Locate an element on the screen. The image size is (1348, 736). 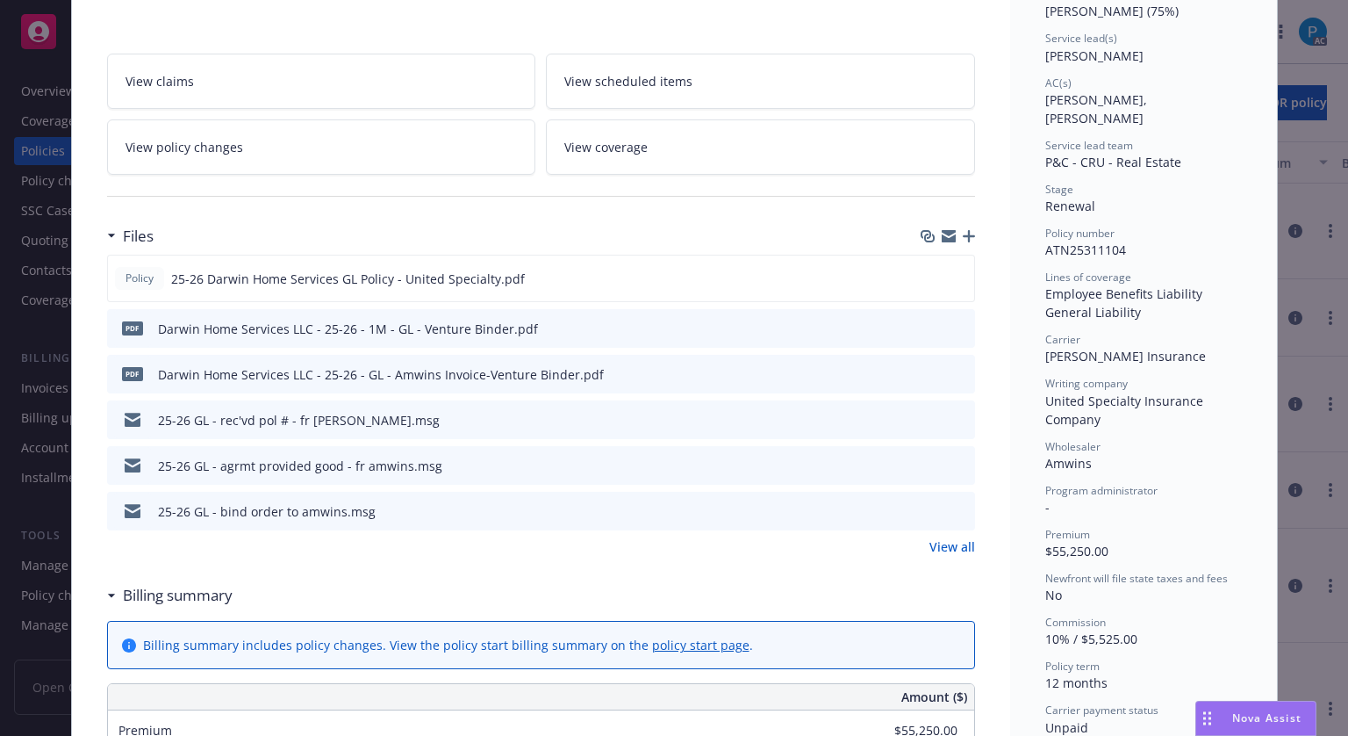
span: View policy changes is located at coordinates (184, 147).